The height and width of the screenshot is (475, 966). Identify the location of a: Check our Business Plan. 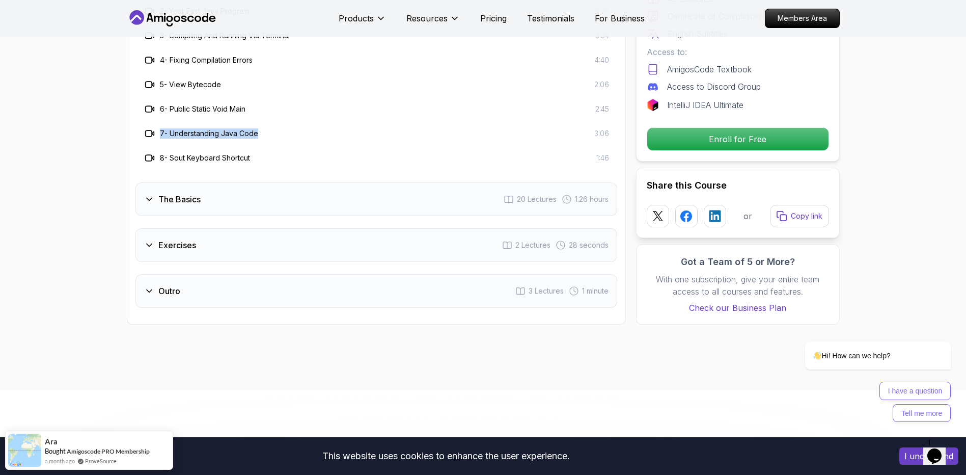
(738, 308).